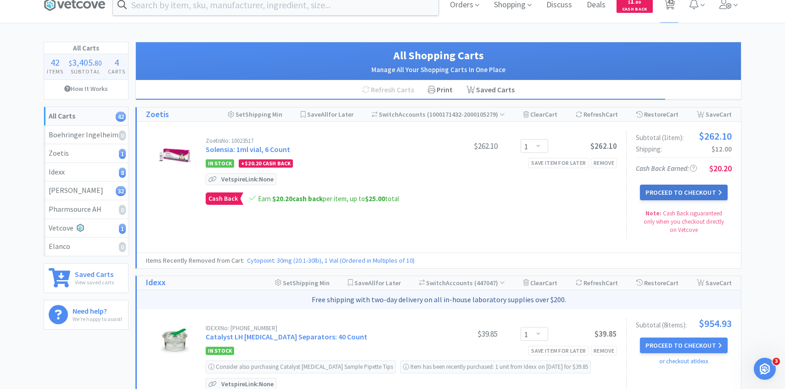  Describe the element at coordinates (94, 282) in the screenshot. I see `p: View saved carts` at that location.